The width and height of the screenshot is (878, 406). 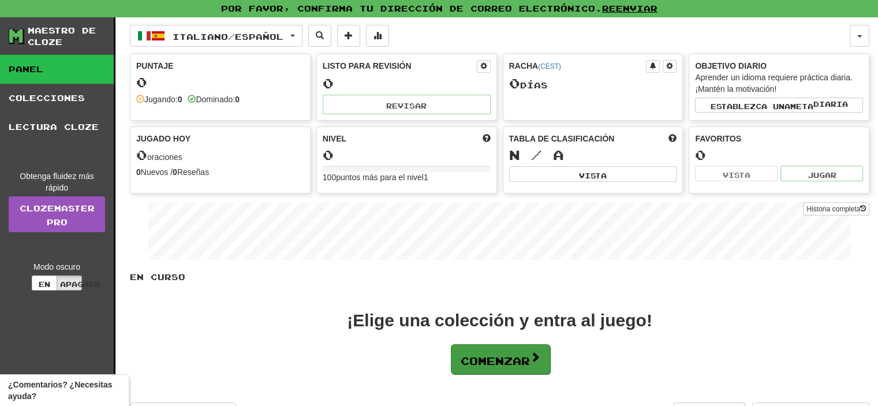 I want to click on a: Reenviar, so click(x=630, y=8).